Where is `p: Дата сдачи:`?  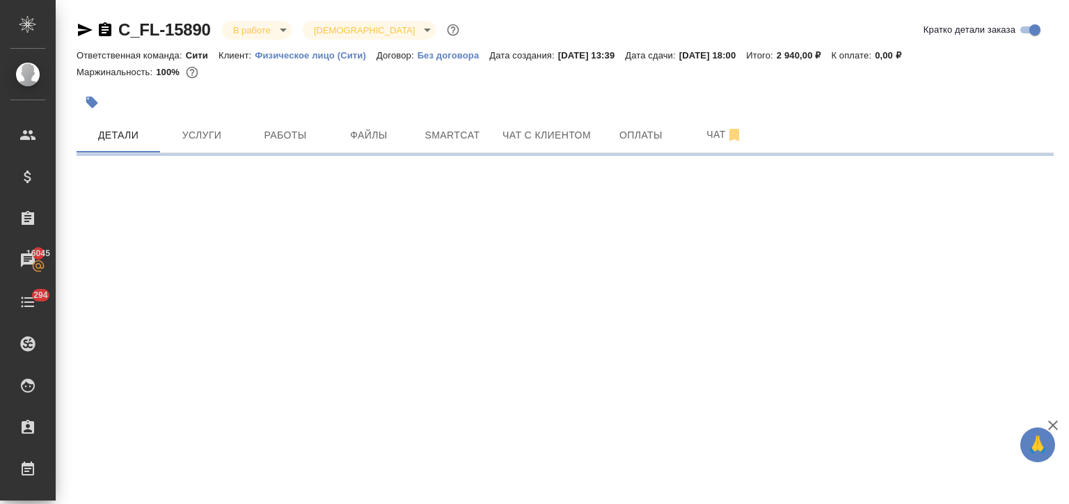
p: Дата сдачи: is located at coordinates (652, 55).